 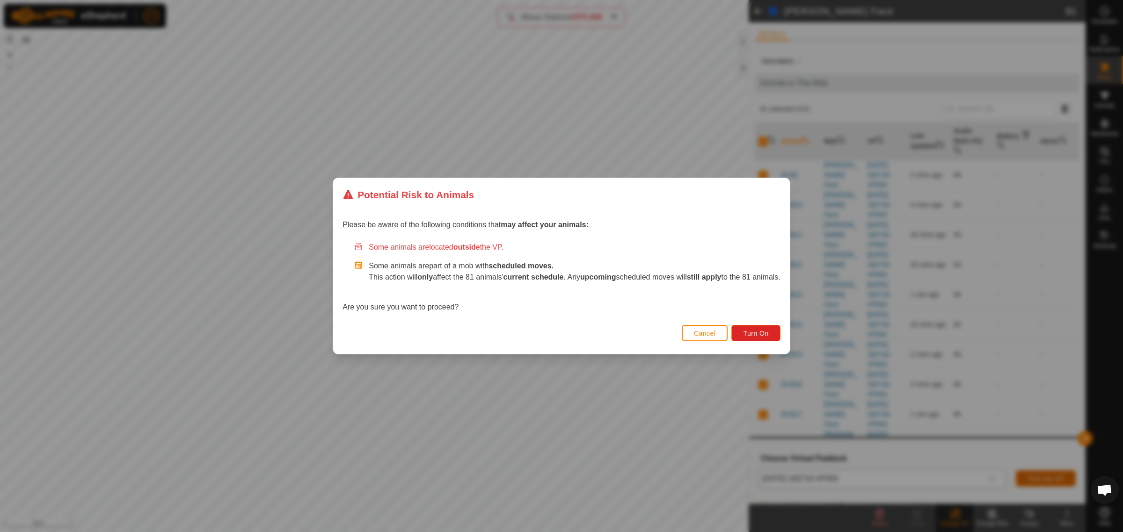 What do you see at coordinates (561, 277) in the screenshot?
I see `div: Are you sure you want to proceed?` at bounding box center [561, 277].